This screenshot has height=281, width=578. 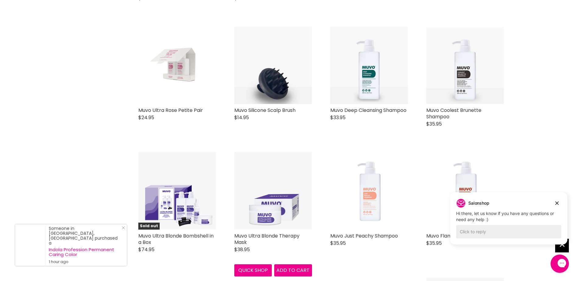 I want to click on a: Indola Profession Permanent Caring Color, so click(x=85, y=252).